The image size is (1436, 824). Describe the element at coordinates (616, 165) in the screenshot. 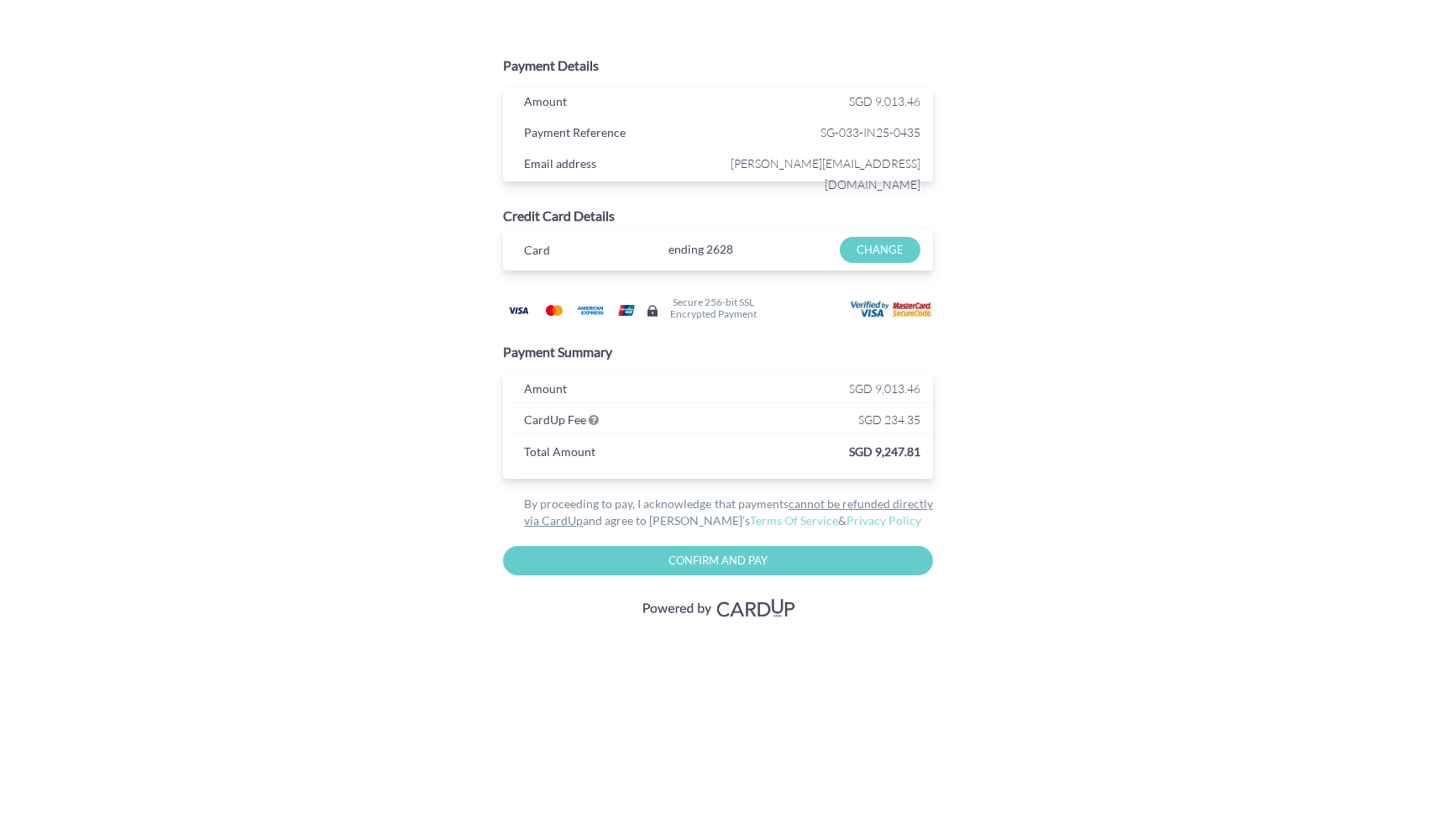

I see `div: Email address` at that location.